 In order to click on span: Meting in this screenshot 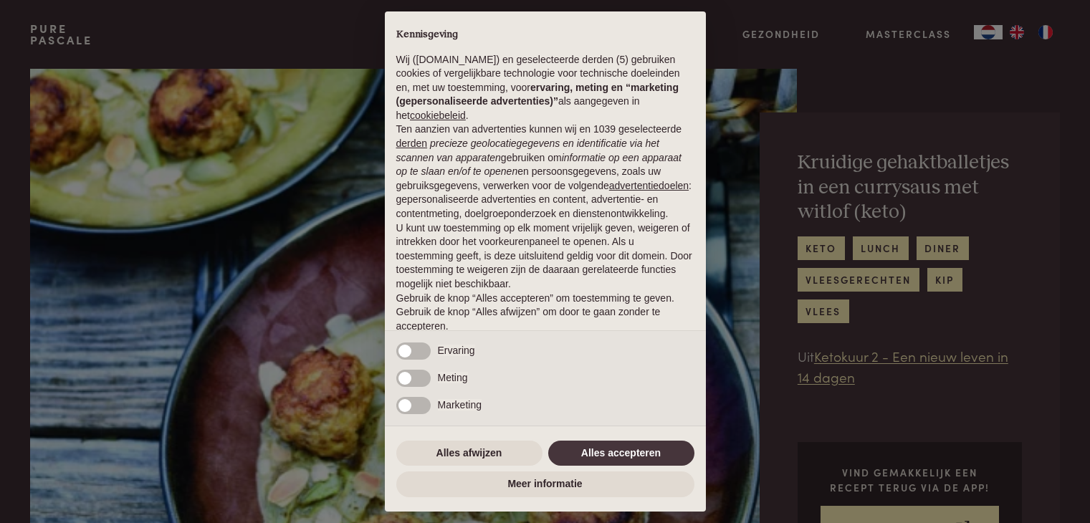, I will do `click(453, 378)`.